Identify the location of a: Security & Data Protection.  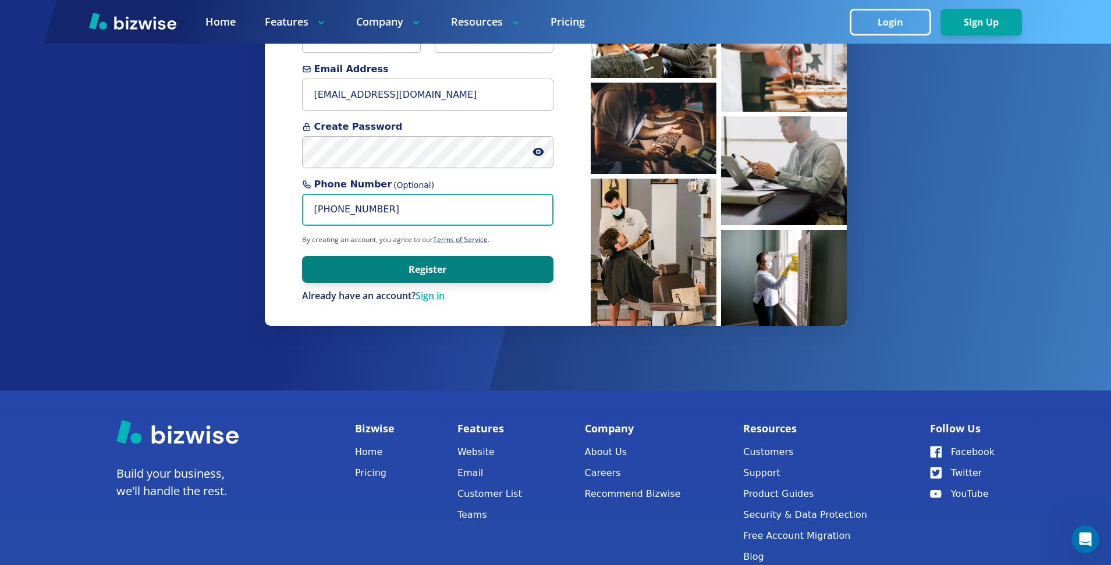
(805, 515).